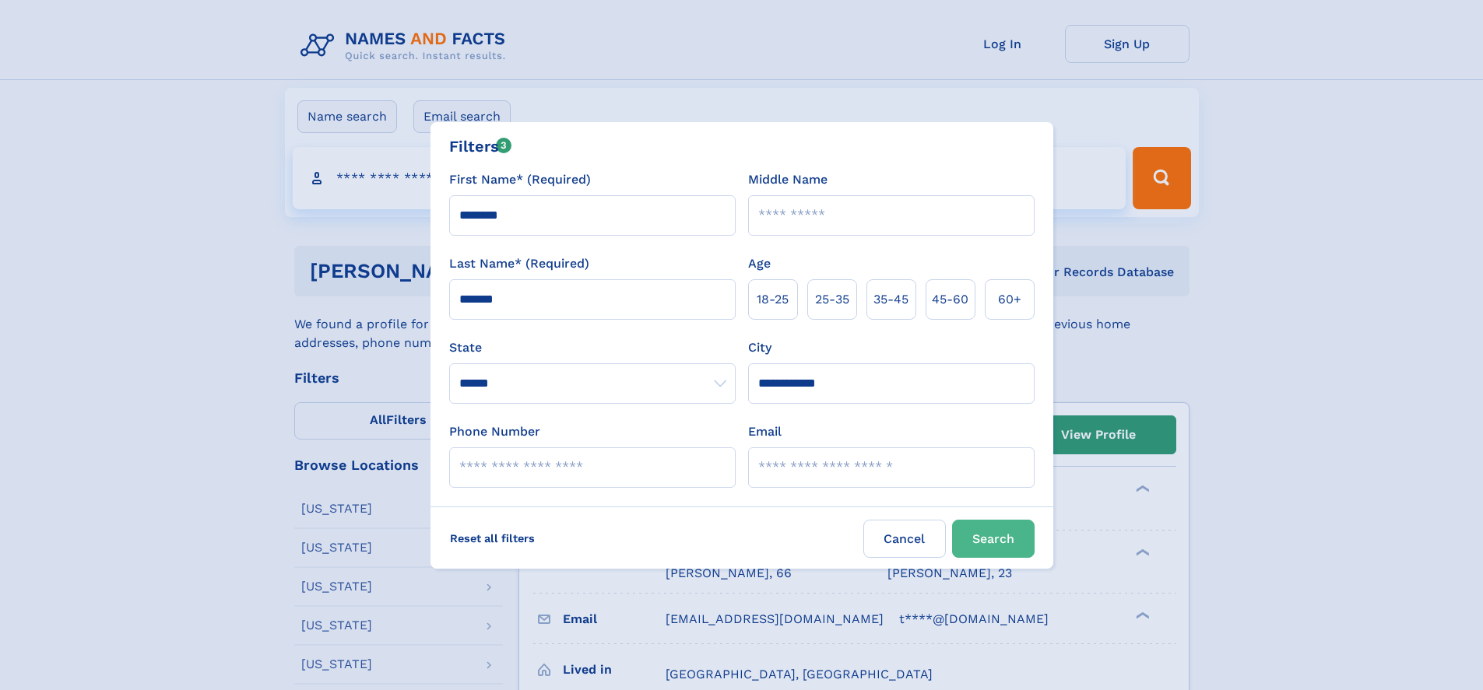  Describe the element at coordinates (890, 300) in the screenshot. I see `span: 35‑45` at that location.